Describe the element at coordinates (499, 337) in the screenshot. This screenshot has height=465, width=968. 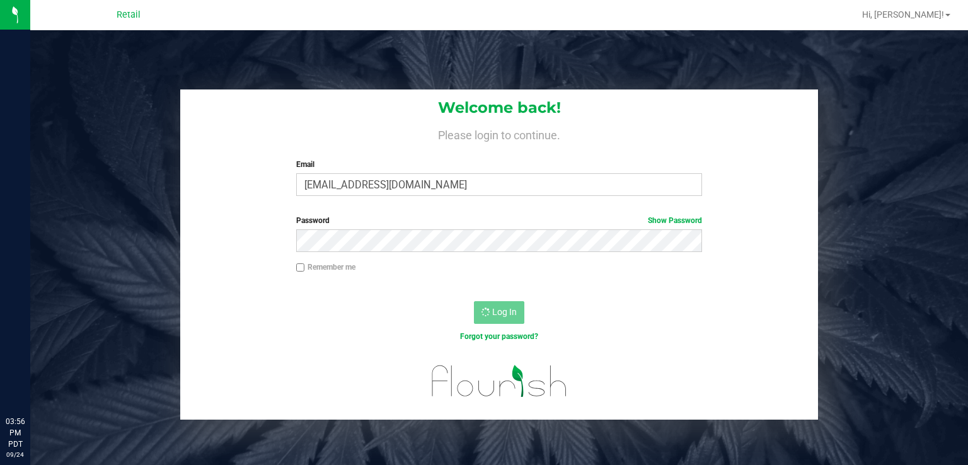
I see `a: Forgot your password?` at that location.